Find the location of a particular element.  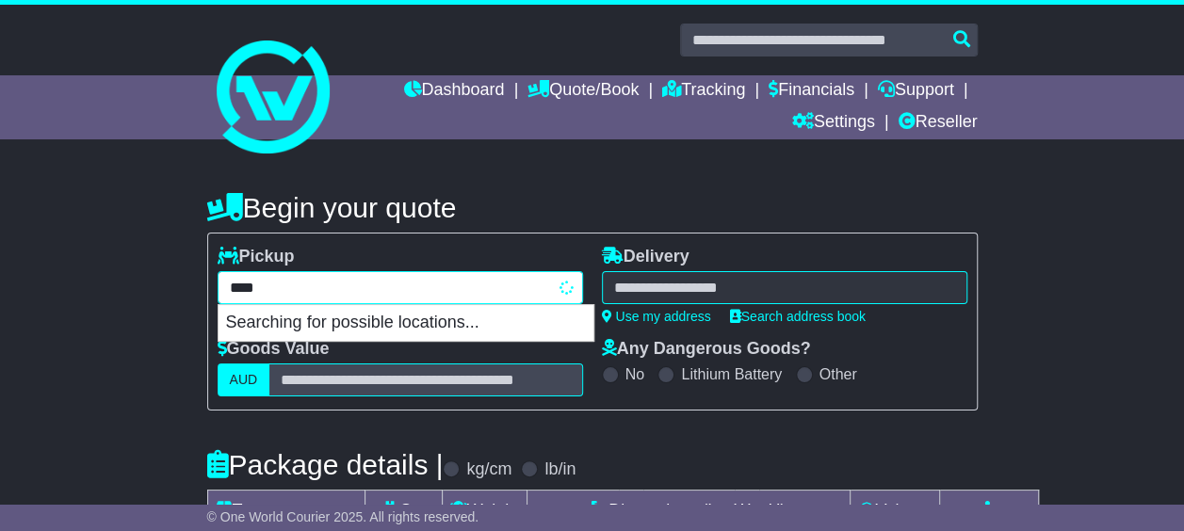

h4: Package details | is located at coordinates (325, 464).